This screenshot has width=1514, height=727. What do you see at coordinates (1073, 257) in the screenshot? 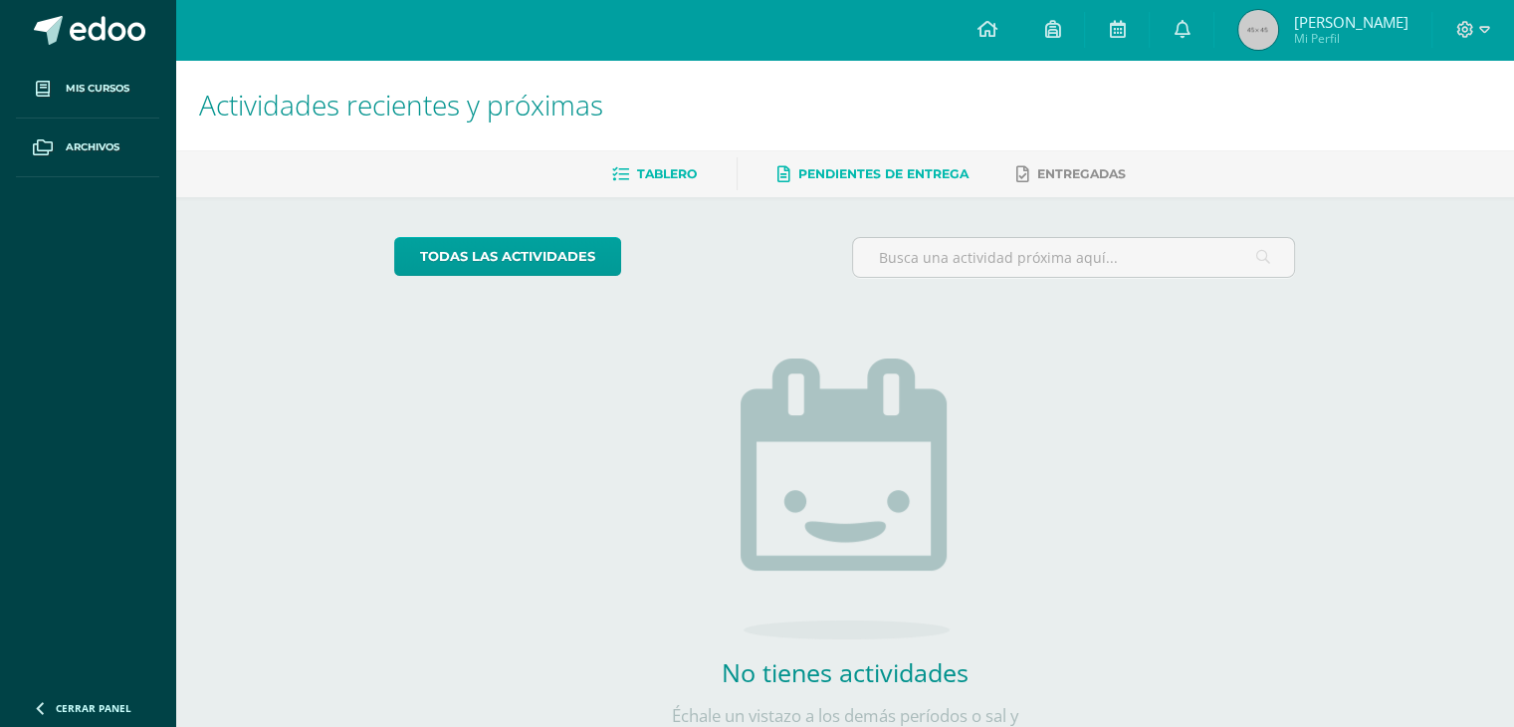
I see `input: Busca una actividad próxima aquí...` at bounding box center [1073, 257].